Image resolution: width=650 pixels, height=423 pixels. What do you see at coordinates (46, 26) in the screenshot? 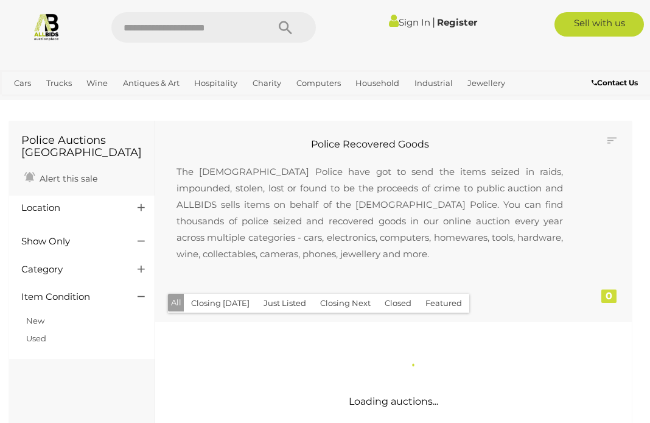
I see `img: Allbids.com.au` at bounding box center [46, 26].